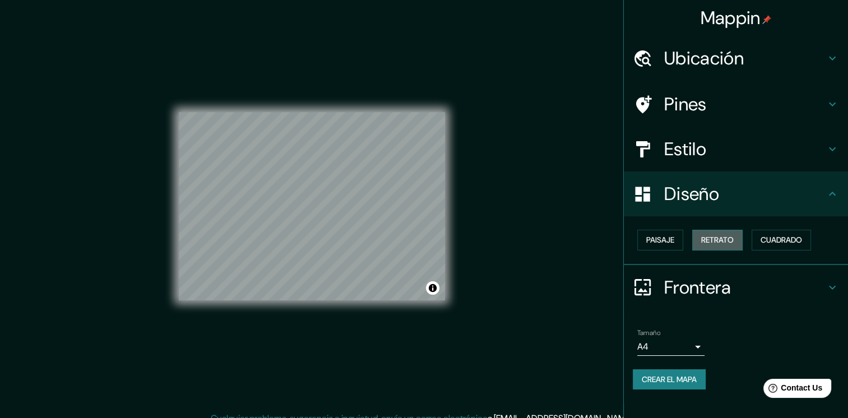 This screenshot has width=848, height=418. I want to click on button: Retrato, so click(717, 240).